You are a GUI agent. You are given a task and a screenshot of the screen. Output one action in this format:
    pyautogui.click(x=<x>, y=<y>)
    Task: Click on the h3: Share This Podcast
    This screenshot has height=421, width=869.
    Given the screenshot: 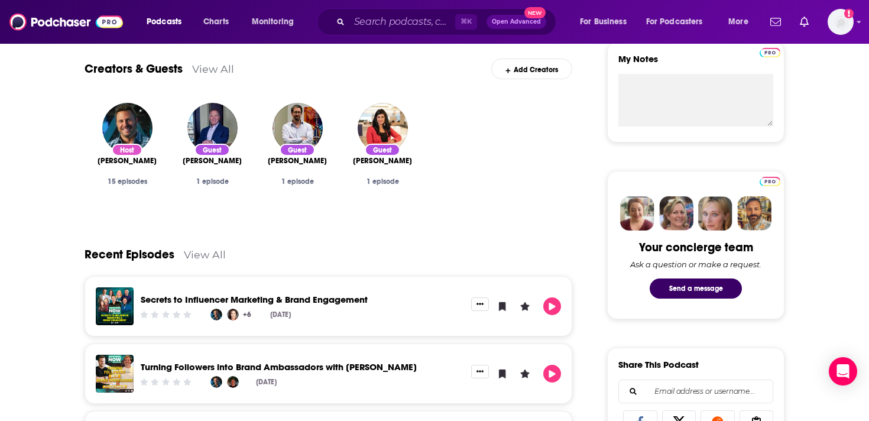 What is the action you would take?
    pyautogui.click(x=659, y=364)
    